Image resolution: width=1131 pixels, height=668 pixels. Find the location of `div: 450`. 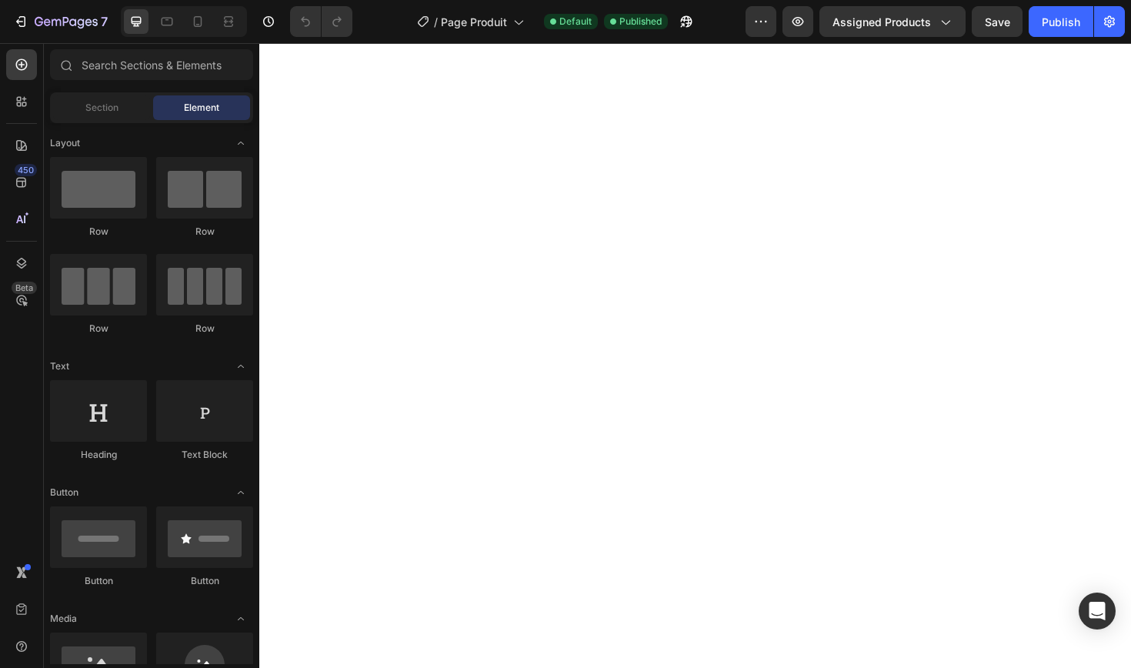

div: 450 is located at coordinates (25, 170).